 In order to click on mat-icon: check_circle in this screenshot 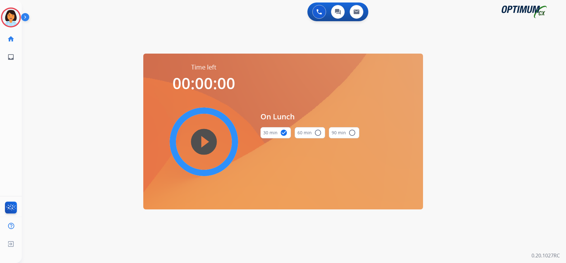, I will do `click(284, 133)`.